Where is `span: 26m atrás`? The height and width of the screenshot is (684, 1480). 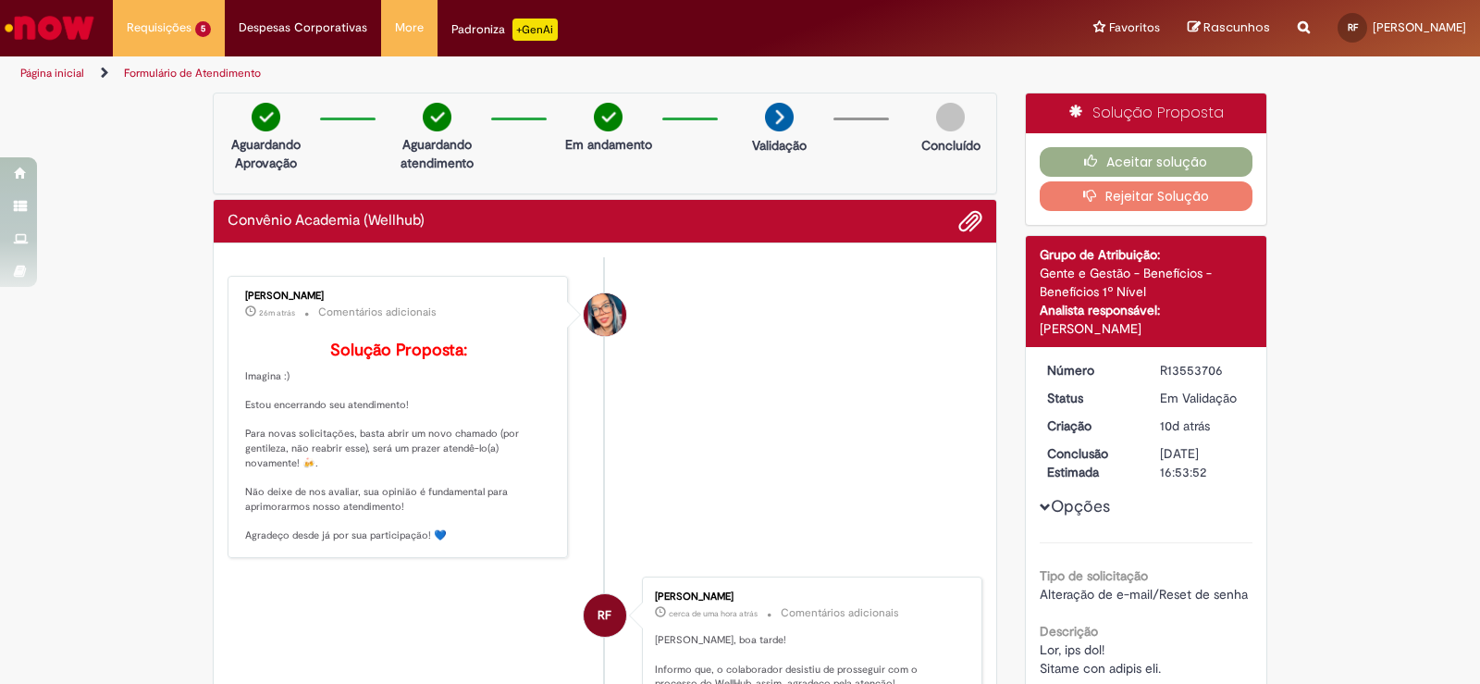 span: 26m atrás is located at coordinates (277, 313).